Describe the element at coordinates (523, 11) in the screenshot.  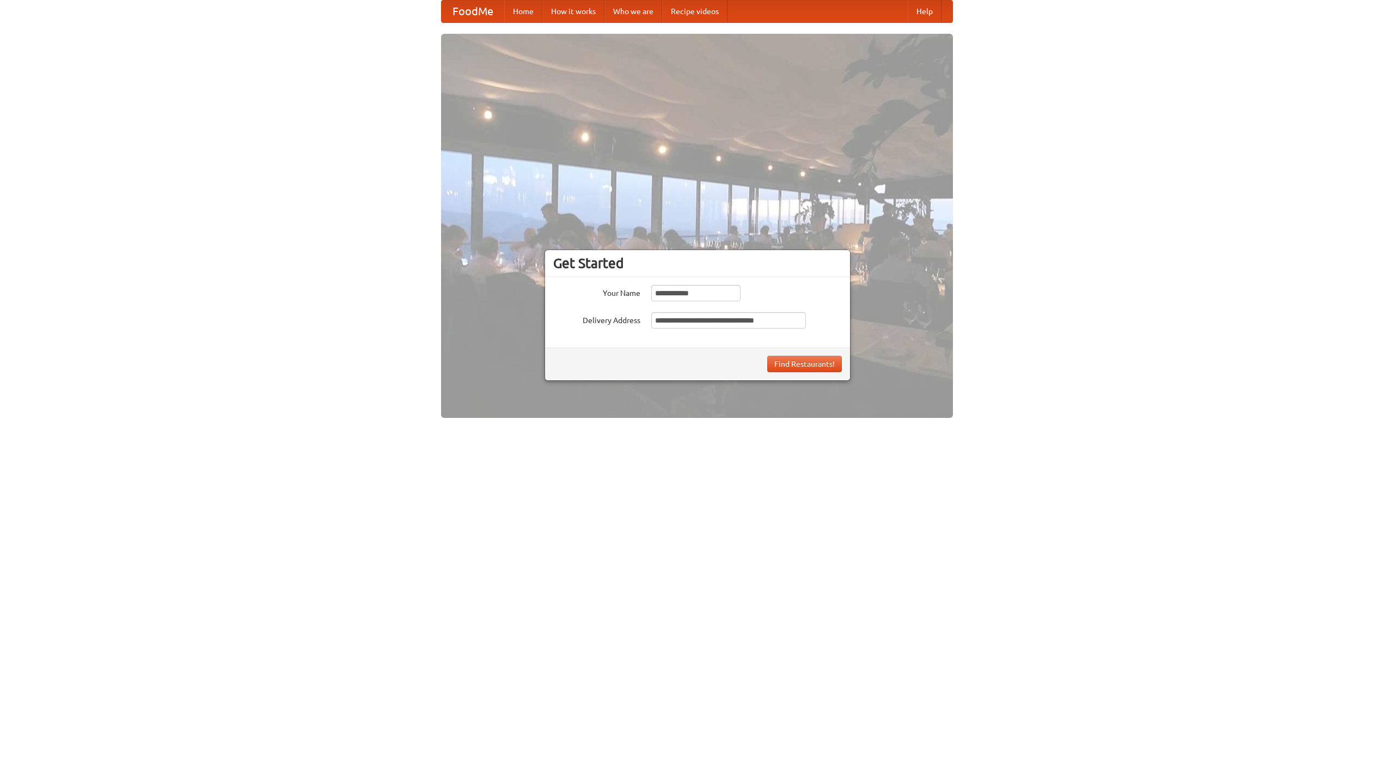
I see `a: Home` at that location.